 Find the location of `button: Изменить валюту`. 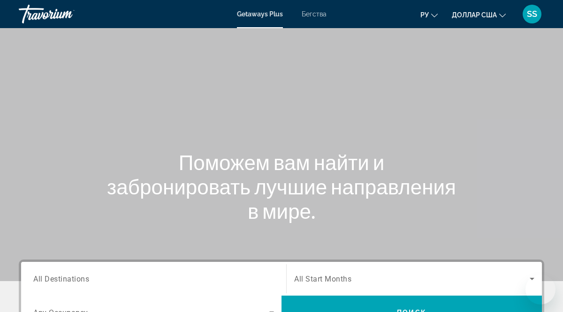

button: Изменить валюту is located at coordinates (478, 15).